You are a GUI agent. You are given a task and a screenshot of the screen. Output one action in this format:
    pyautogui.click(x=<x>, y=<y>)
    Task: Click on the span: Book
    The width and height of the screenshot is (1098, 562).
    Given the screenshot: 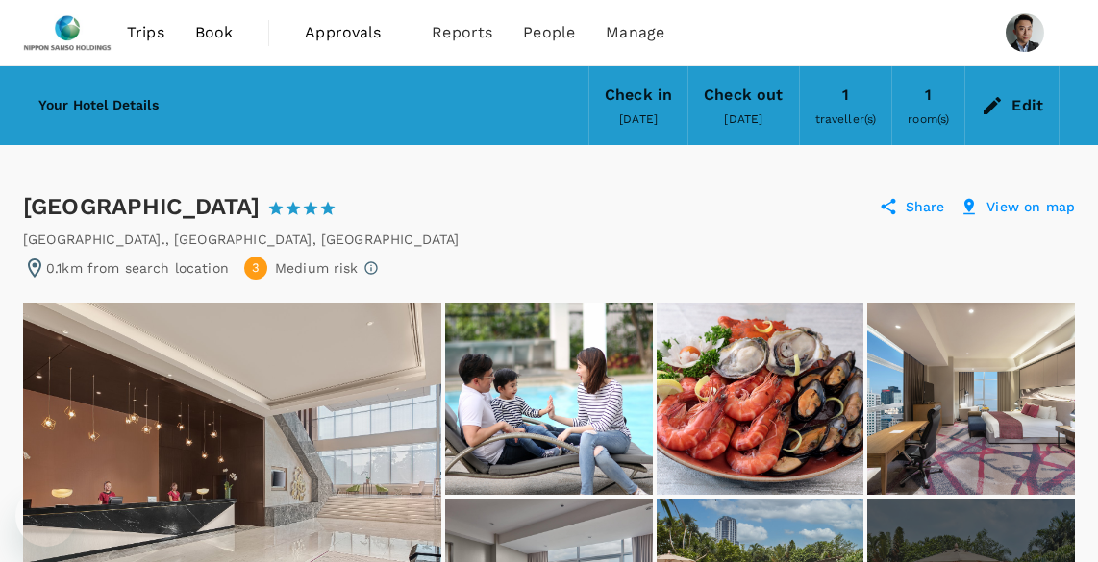 What is the action you would take?
    pyautogui.click(x=214, y=33)
    